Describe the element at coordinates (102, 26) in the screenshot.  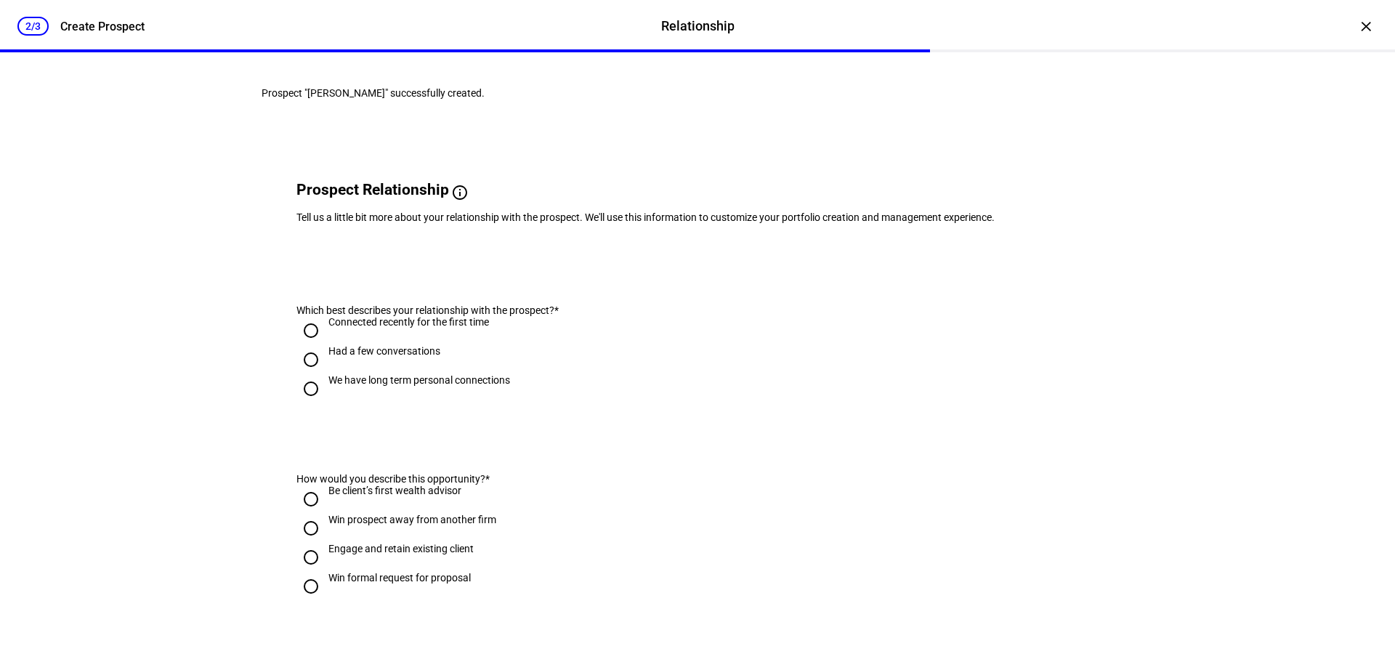
I see `div: Create Prospect` at that location.